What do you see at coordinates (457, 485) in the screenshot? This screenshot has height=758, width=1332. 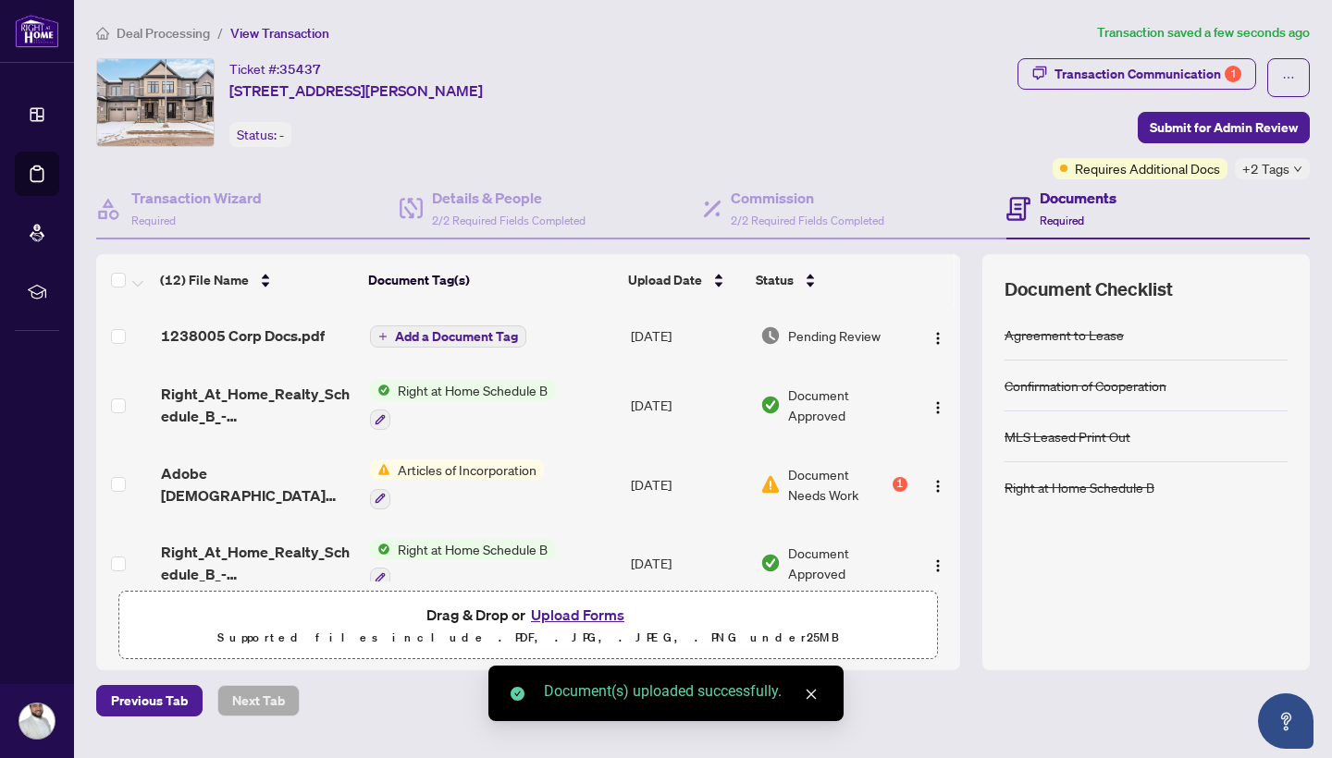 I see `button: Status IconArticles of Incorporation` at bounding box center [457, 485].